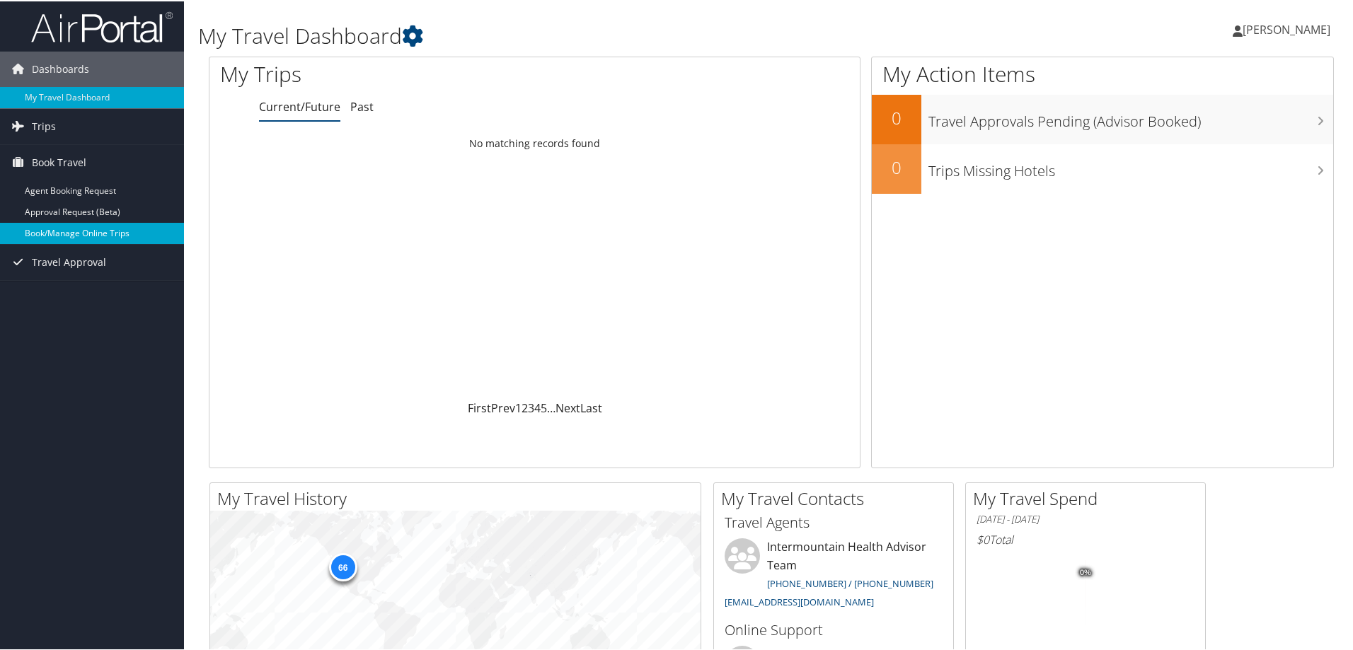 The image size is (1353, 650). Describe the element at coordinates (60, 68) in the screenshot. I see `span: Dashboards` at that location.